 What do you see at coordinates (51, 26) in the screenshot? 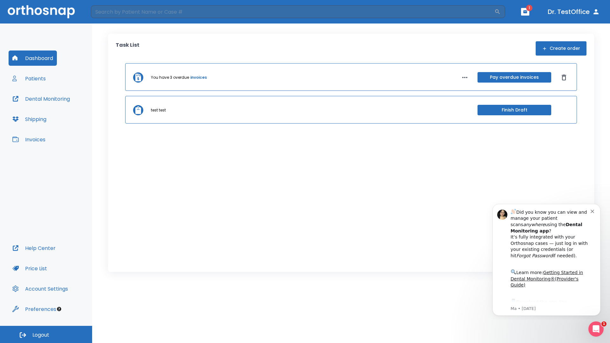
I see `i: anywhere` at bounding box center [51, 26].